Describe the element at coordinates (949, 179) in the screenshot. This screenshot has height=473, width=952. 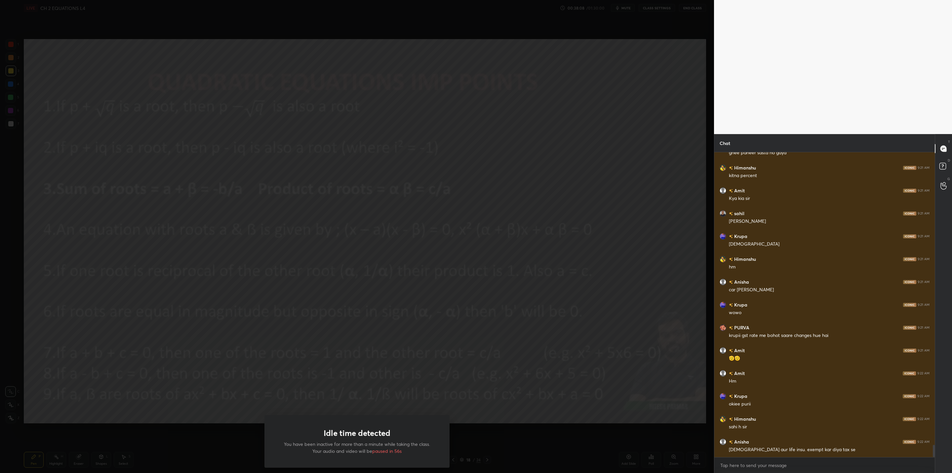
I see `p: G` at that location.